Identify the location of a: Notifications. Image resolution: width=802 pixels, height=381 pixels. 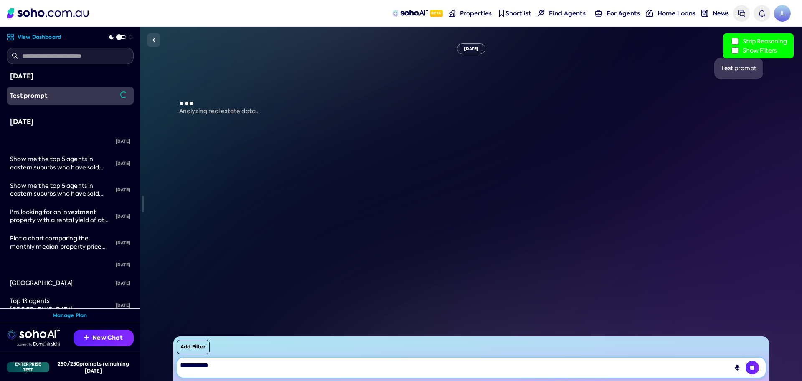
(762, 13).